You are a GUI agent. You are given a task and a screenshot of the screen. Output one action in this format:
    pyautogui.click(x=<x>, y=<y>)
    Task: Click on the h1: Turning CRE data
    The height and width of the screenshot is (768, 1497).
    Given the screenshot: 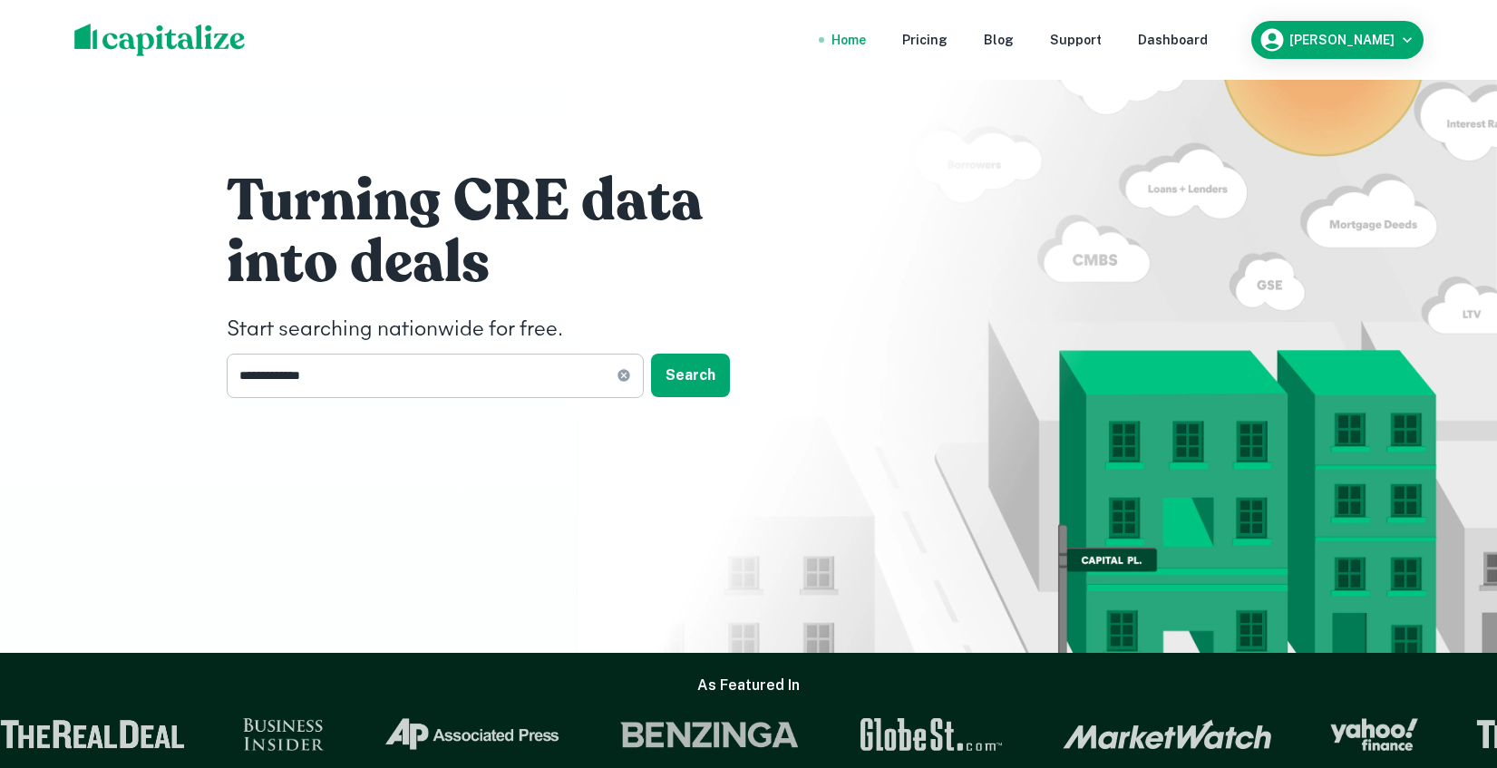 What is the action you would take?
    pyautogui.click(x=499, y=201)
    